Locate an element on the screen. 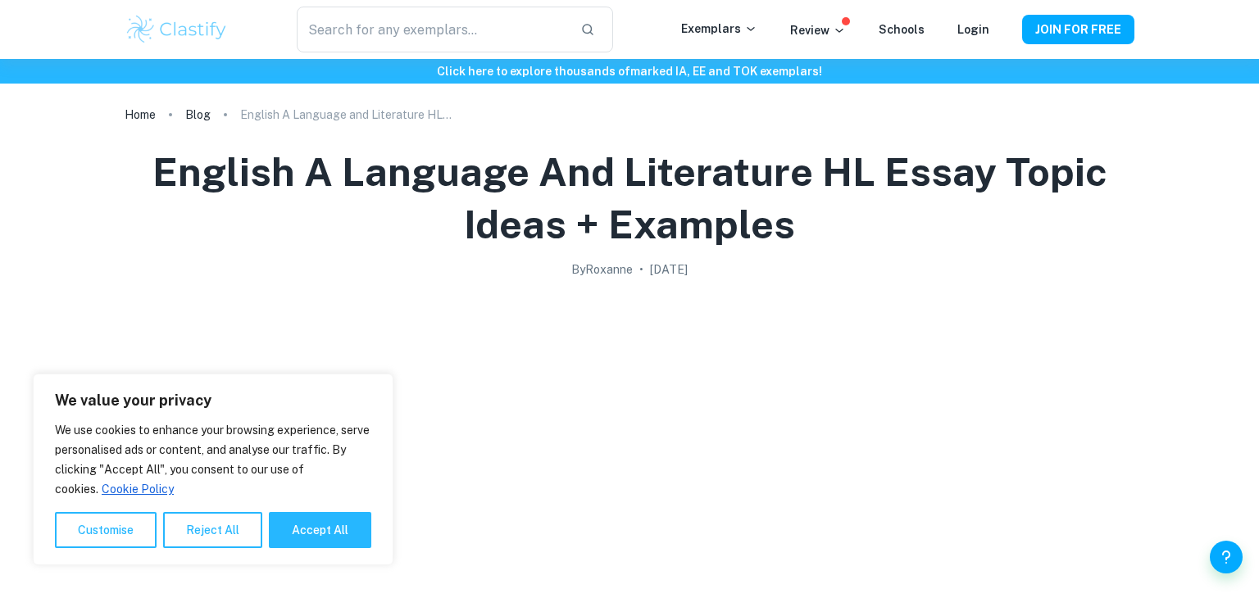 The height and width of the screenshot is (598, 1259). img: Clastify logo is located at coordinates (176, 30).